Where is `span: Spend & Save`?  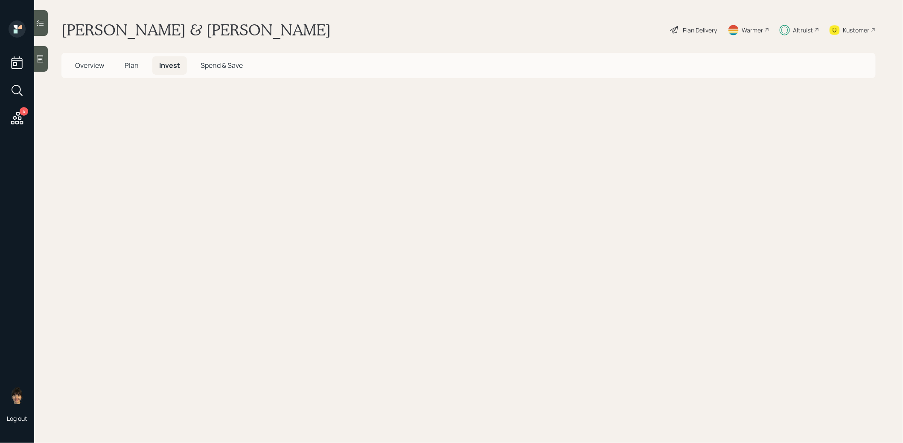
span: Spend & Save is located at coordinates (221, 65).